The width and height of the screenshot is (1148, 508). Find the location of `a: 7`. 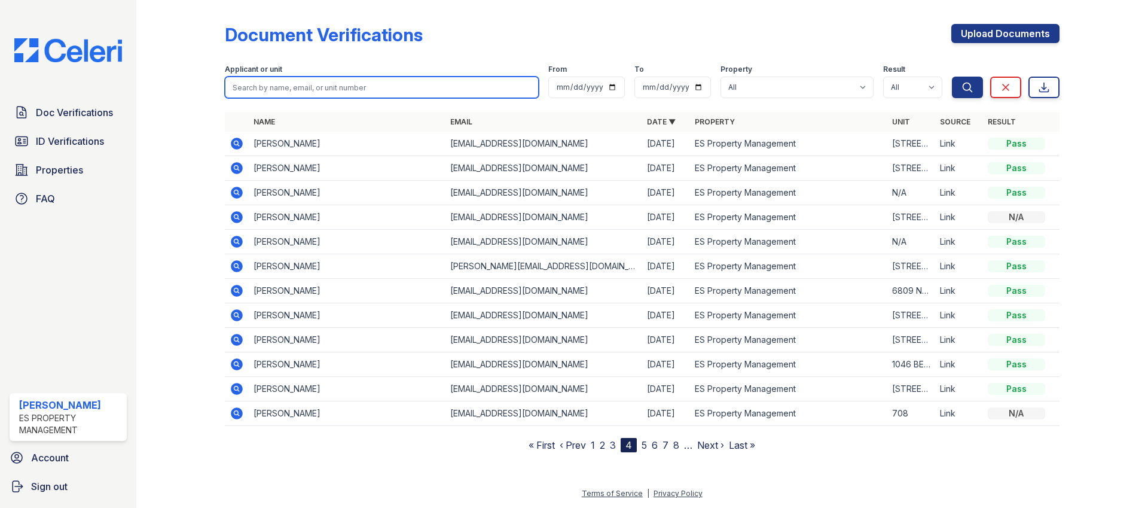

a: 7 is located at coordinates (666, 445).